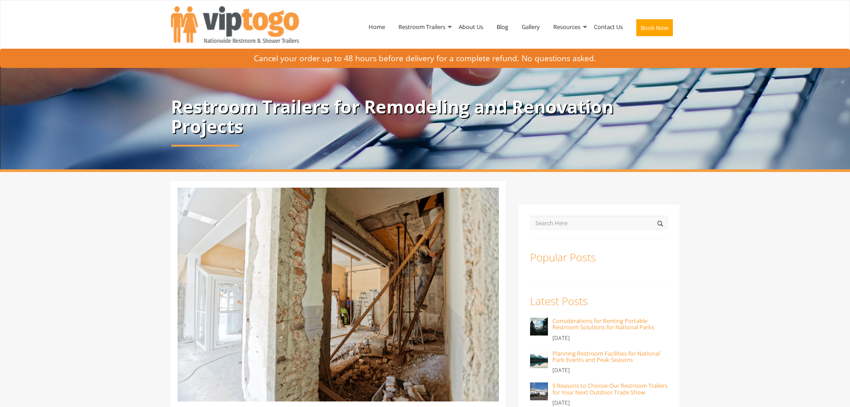  Describe the element at coordinates (599, 257) in the screenshot. I see `h3: Popular Posts` at that location.